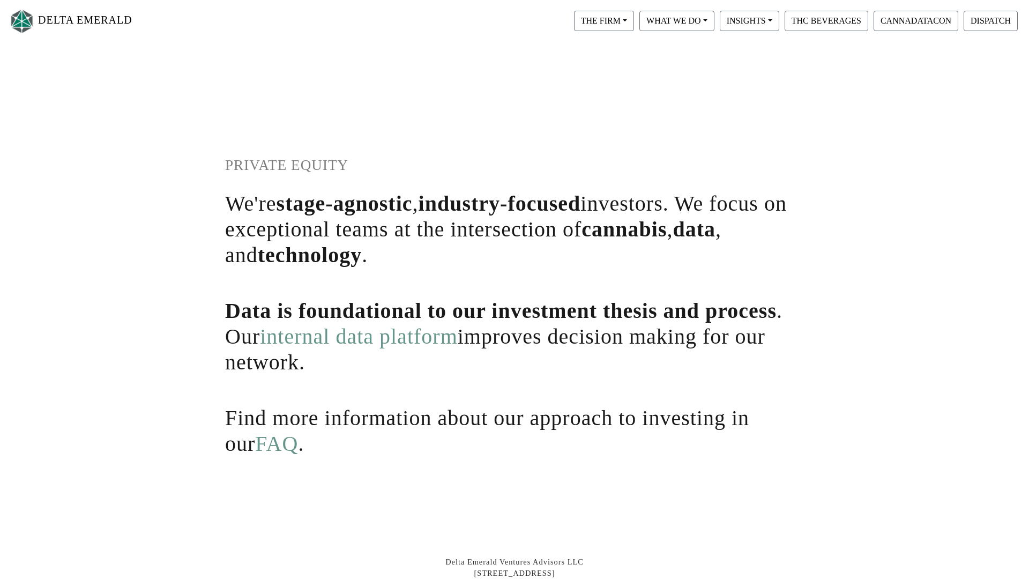 The image size is (1029, 579). Describe the element at coordinates (515, 229) in the screenshot. I see `h1: We're , investors. We focus on exceptional teams at the intersection of , , and .` at that location.